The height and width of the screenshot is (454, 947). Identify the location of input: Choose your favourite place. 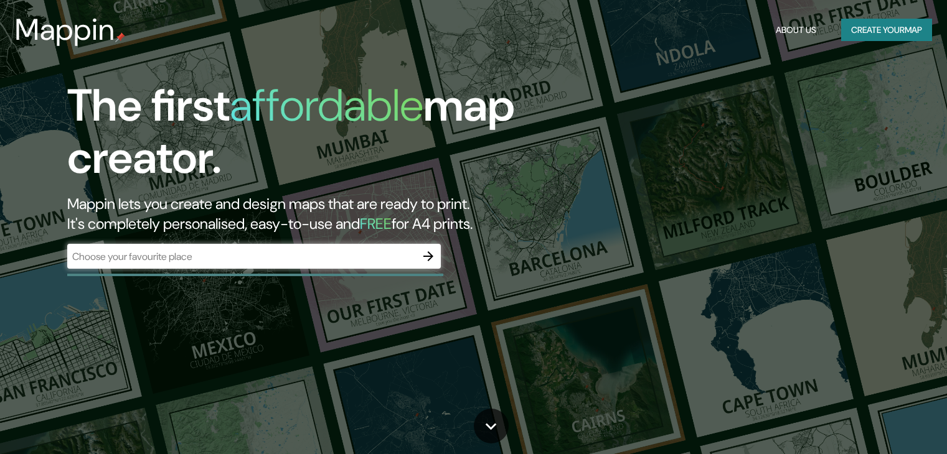
(242, 256).